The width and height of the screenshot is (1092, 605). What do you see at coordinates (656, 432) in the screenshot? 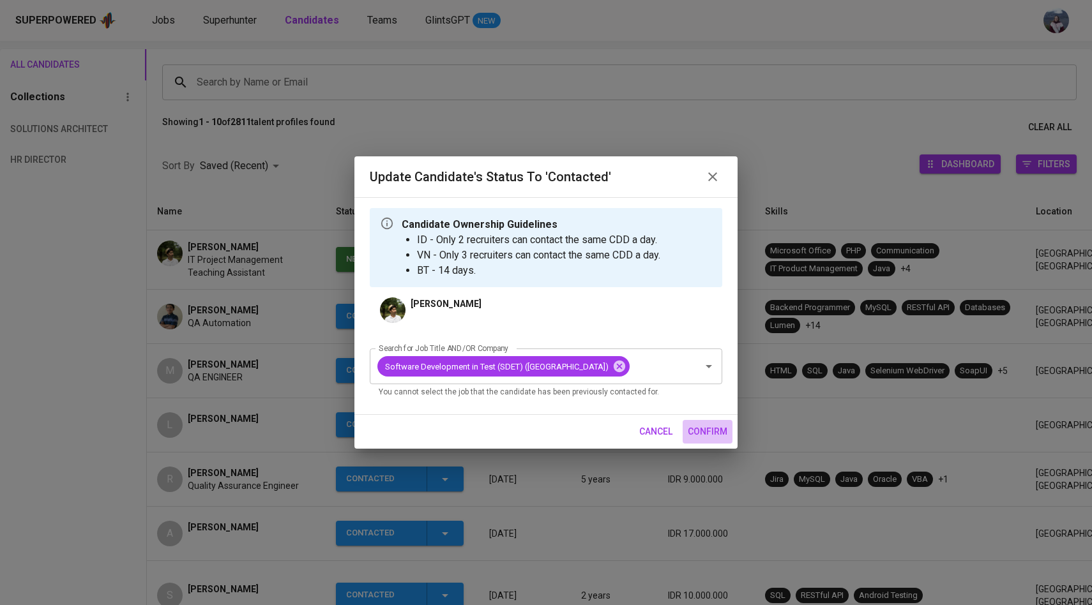
I see `button: cancel` at bounding box center [656, 432].